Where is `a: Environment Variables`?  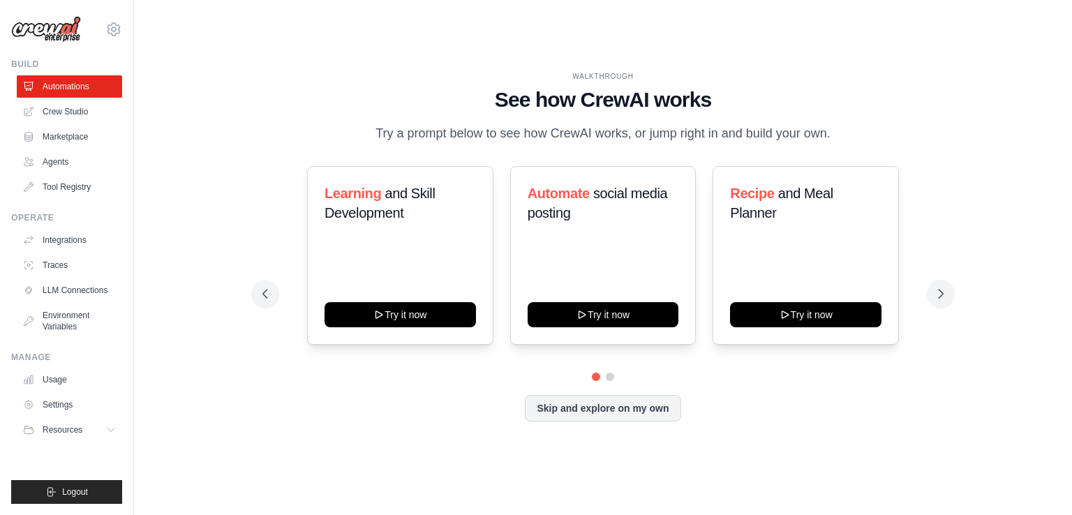
a: Environment Variables is located at coordinates (69, 321).